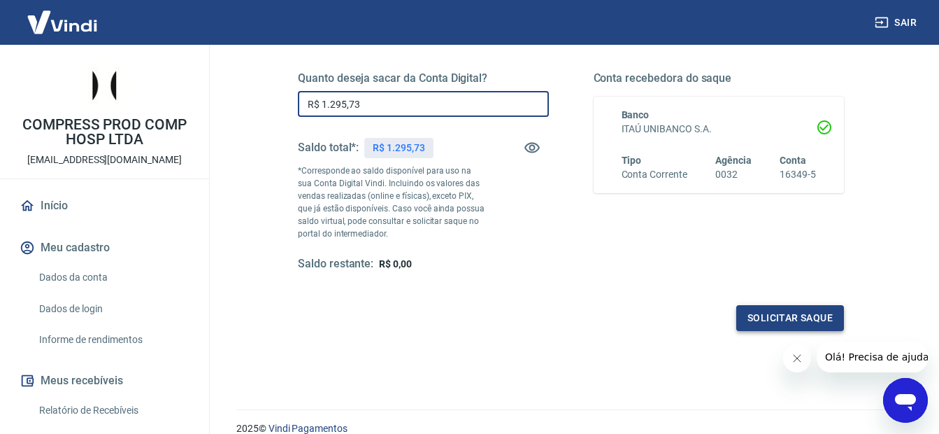 Image resolution: width=939 pixels, height=434 pixels. I want to click on h5: Quanto deseja sacar da Conta Digital?, so click(423, 78).